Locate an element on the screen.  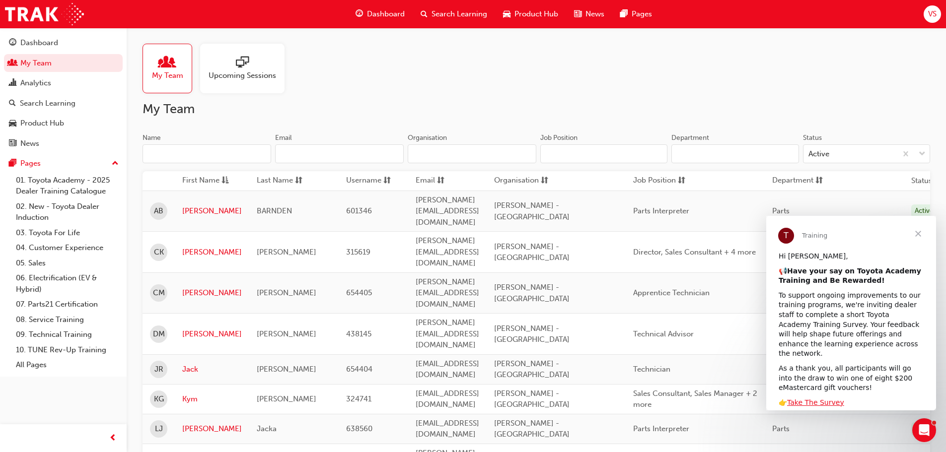
span: guage-icon is located at coordinates (12, 43).